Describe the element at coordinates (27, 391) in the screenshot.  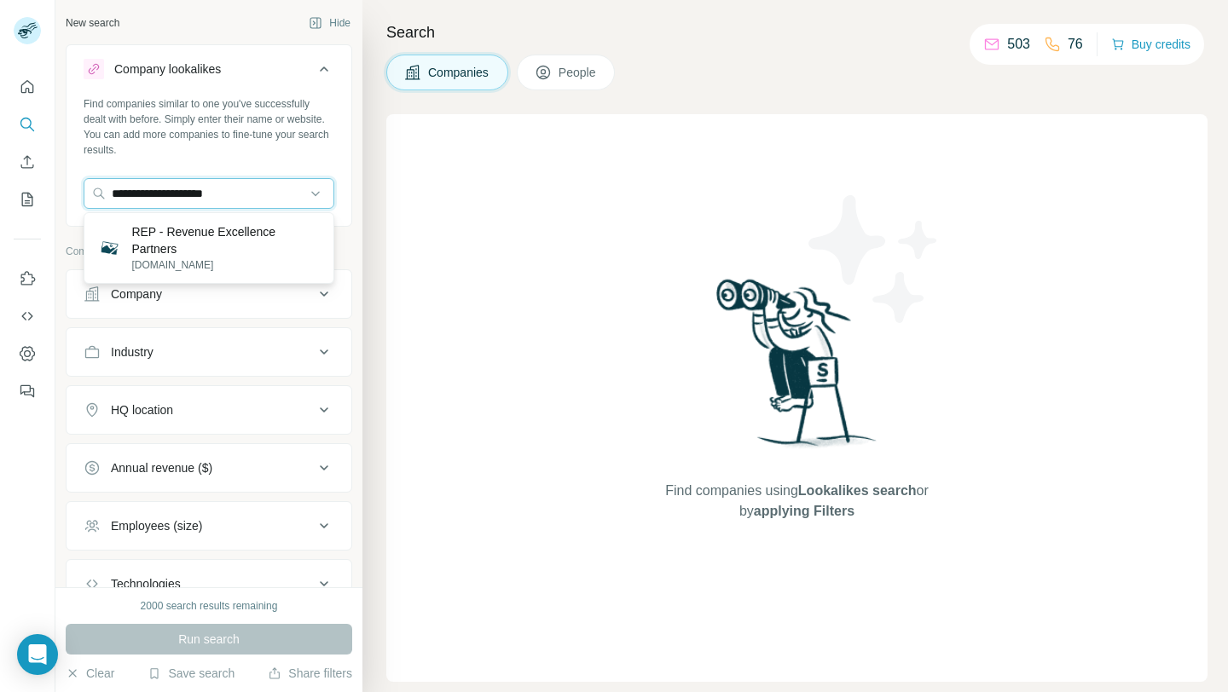
I see `button: Feedback` at that location.